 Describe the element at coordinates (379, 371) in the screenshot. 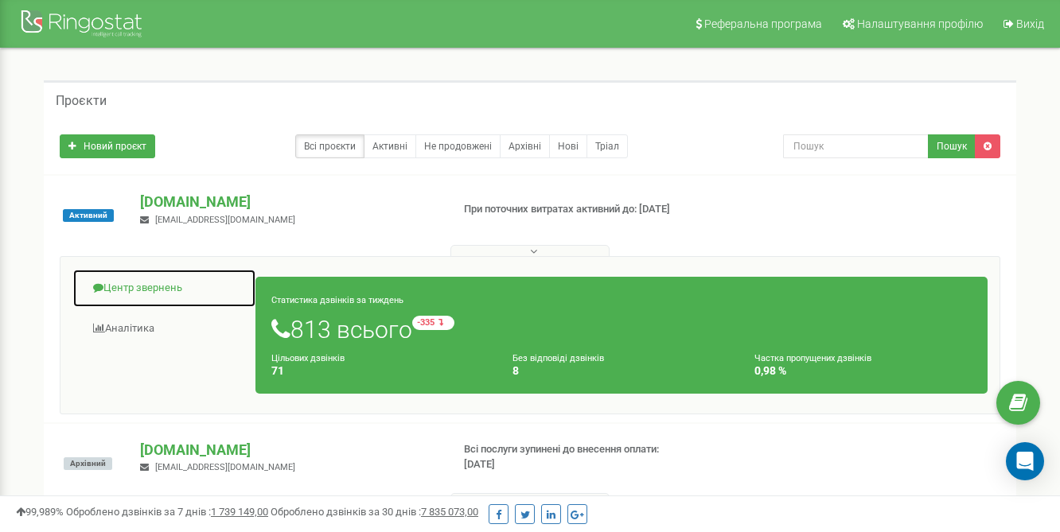

I see `h4: 71` at that location.